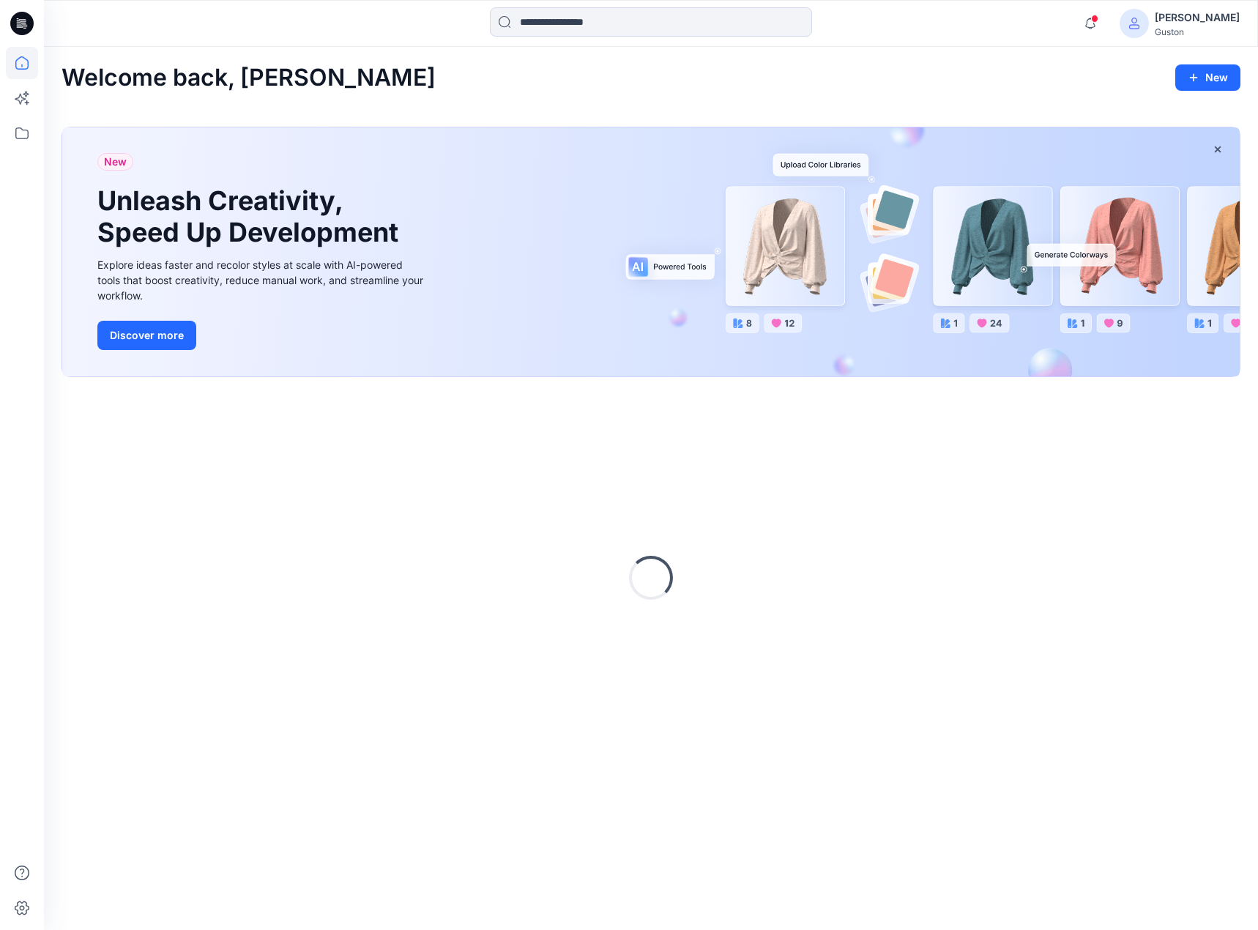  What do you see at coordinates (262, 335) in the screenshot?
I see `a: Discover more` at bounding box center [262, 335].